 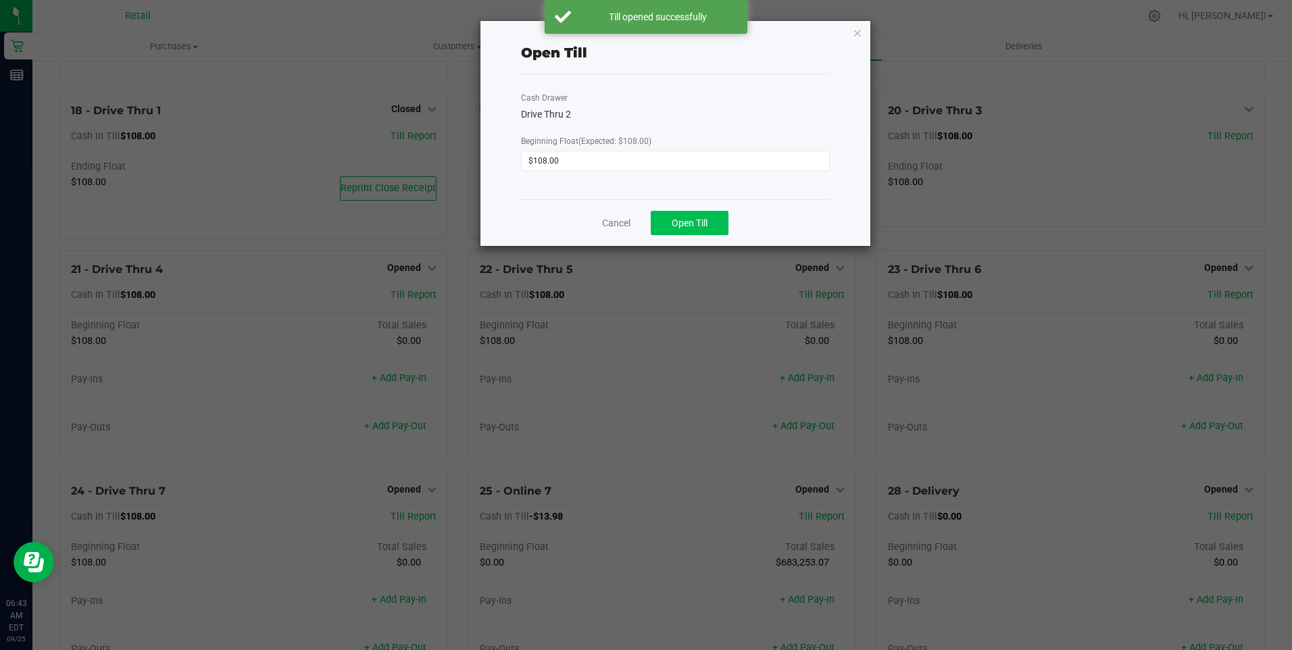 I want to click on span: (Expected: $108.00), so click(x=615, y=141).